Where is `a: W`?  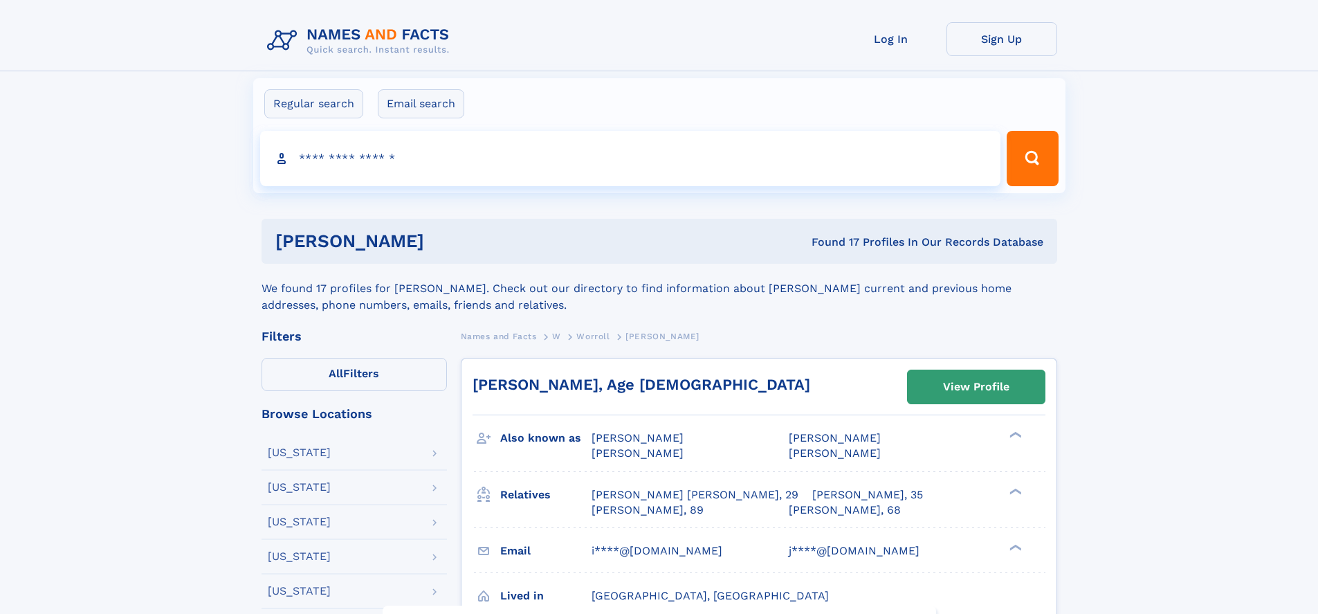
a: W is located at coordinates (556, 336).